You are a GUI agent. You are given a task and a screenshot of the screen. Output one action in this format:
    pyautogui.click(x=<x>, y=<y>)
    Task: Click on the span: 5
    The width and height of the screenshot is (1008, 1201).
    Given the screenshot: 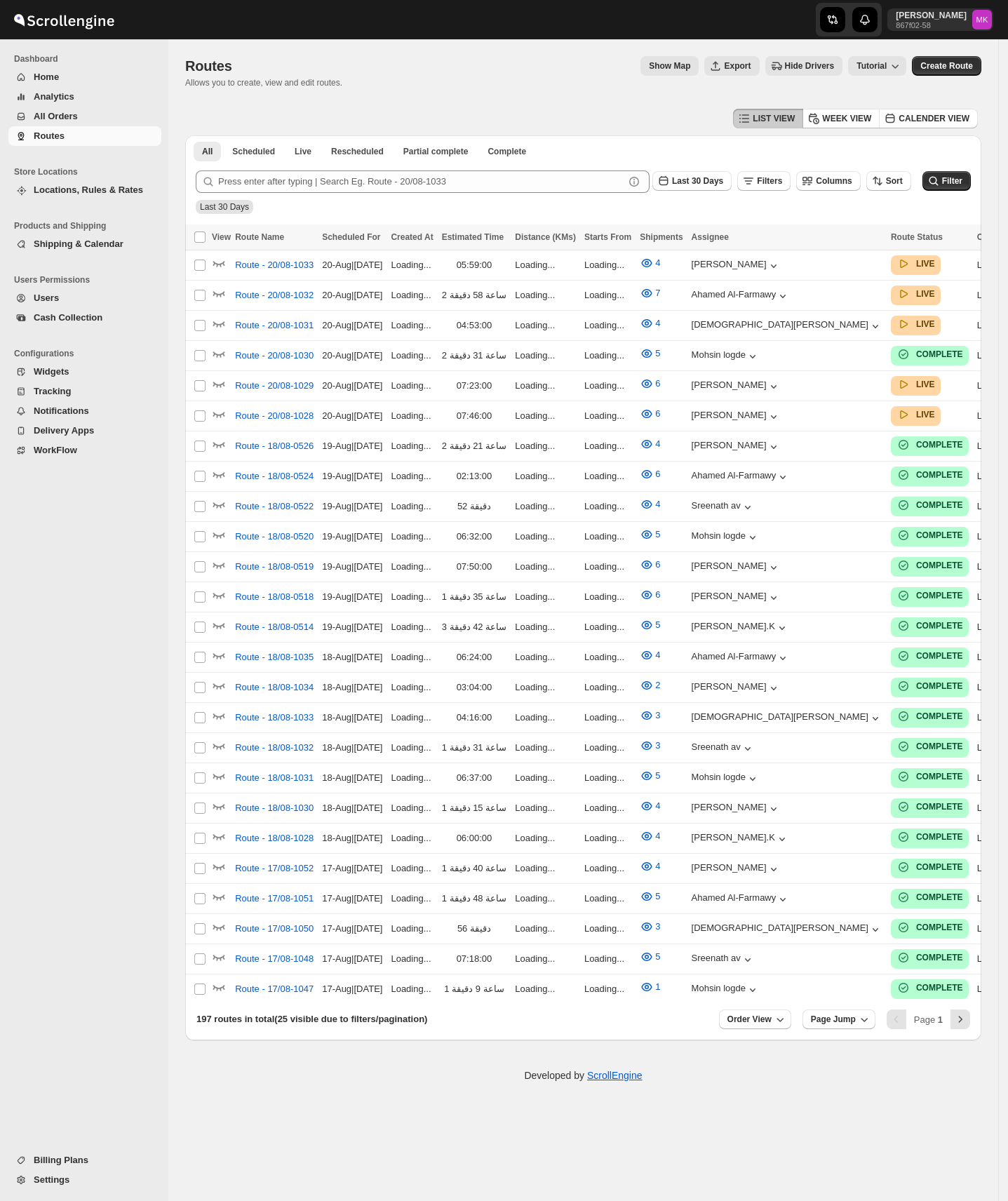 What is the action you would take?
    pyautogui.click(x=657, y=896)
    